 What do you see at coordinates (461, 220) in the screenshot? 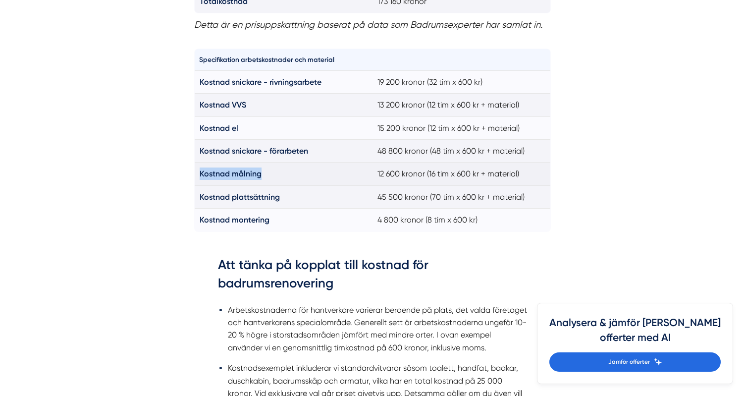
I see `td: 4 800 kronor (8 tim x 600 kr)` at bounding box center [461, 220].